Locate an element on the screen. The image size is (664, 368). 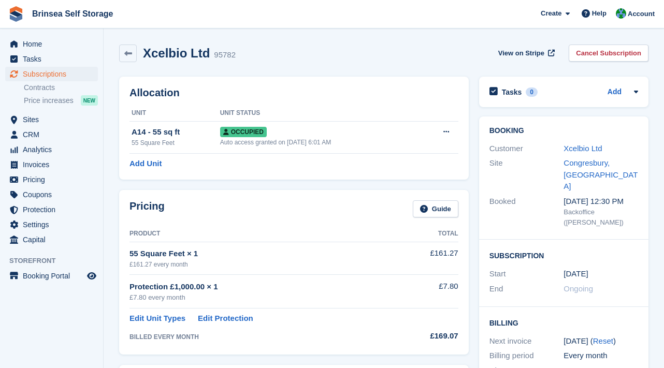
a: Xcelbio Ltd is located at coordinates (583, 148).